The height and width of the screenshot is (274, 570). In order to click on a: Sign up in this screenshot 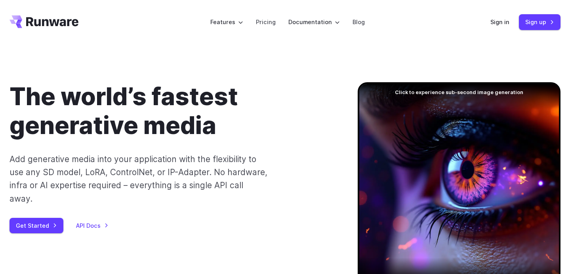, I will do `click(539, 22)`.